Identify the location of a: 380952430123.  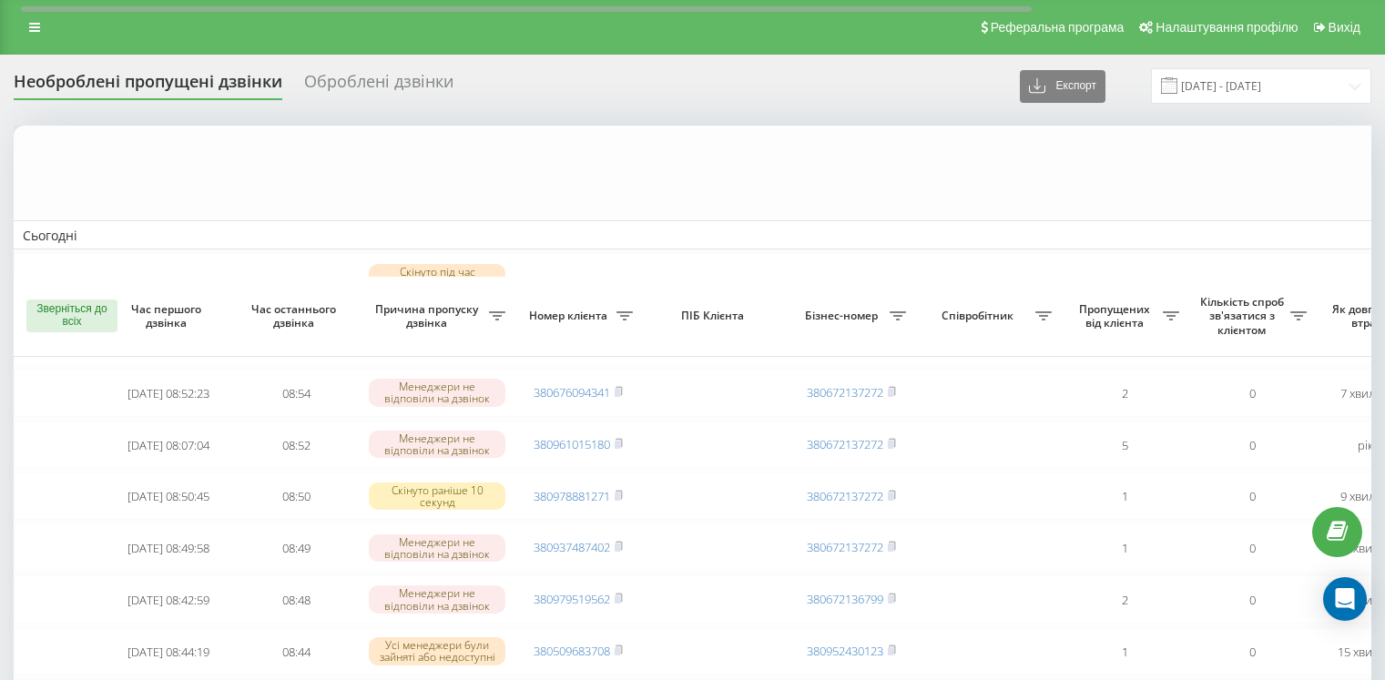
(845, 651).